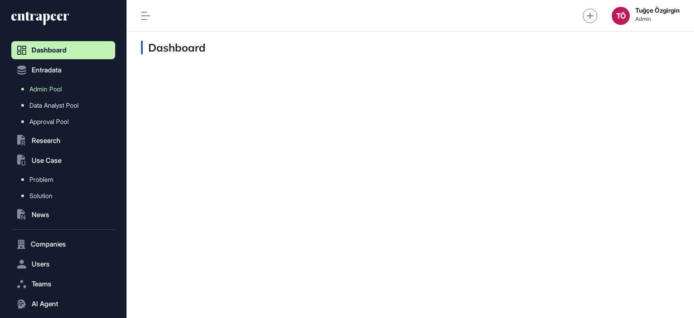 This screenshot has width=694, height=318. I want to click on button: Users, so click(63, 264).